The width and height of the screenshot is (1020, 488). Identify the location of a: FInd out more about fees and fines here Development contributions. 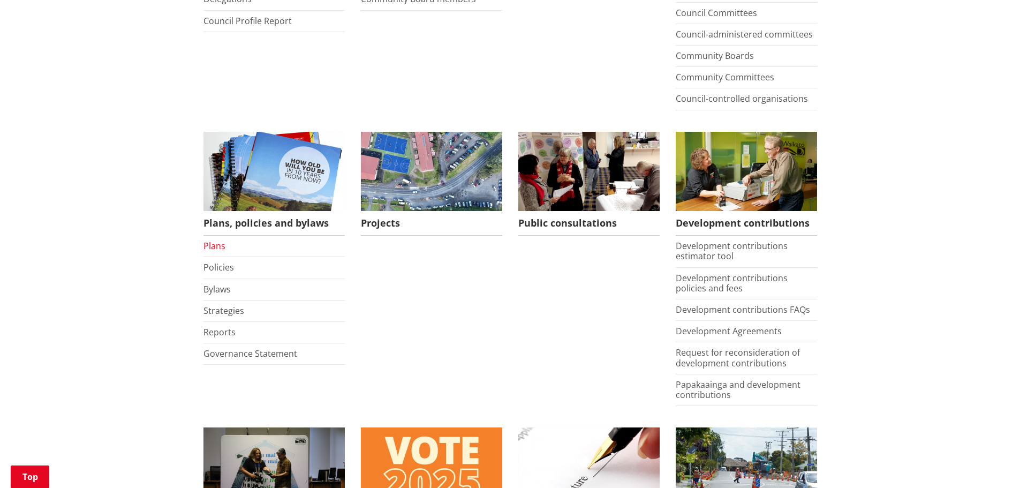
(746, 184).